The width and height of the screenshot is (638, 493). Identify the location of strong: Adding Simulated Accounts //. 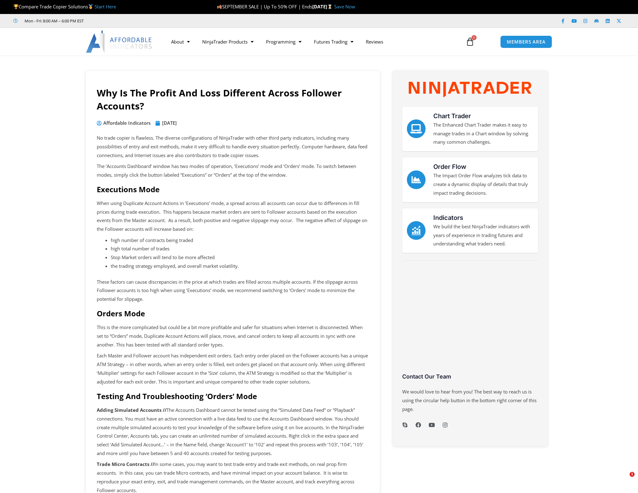
(132, 410).